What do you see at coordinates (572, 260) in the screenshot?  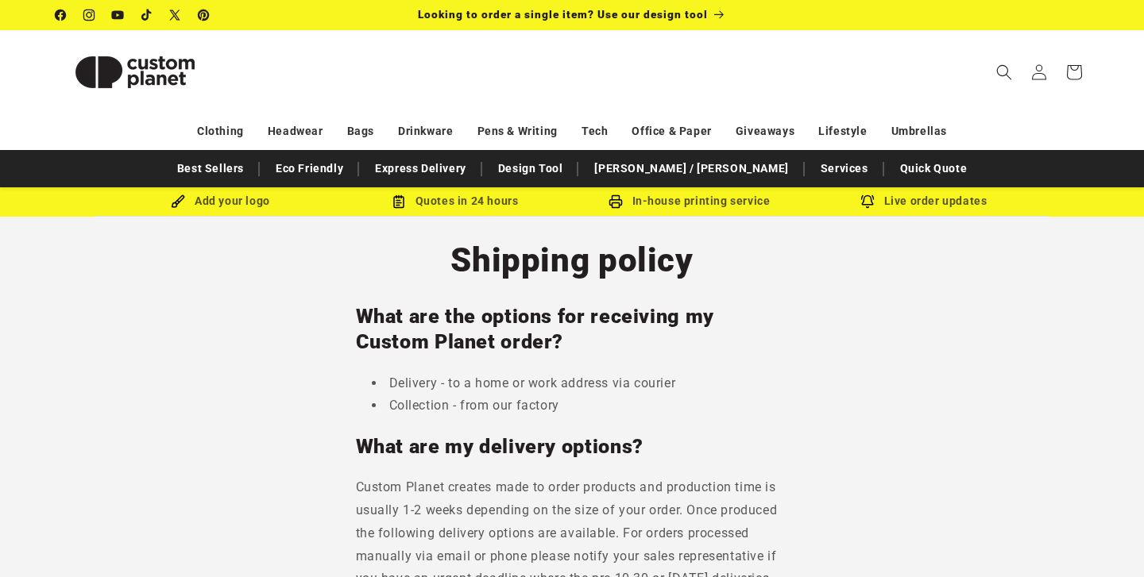 I see `h1: Shipping policy` at bounding box center [572, 260].